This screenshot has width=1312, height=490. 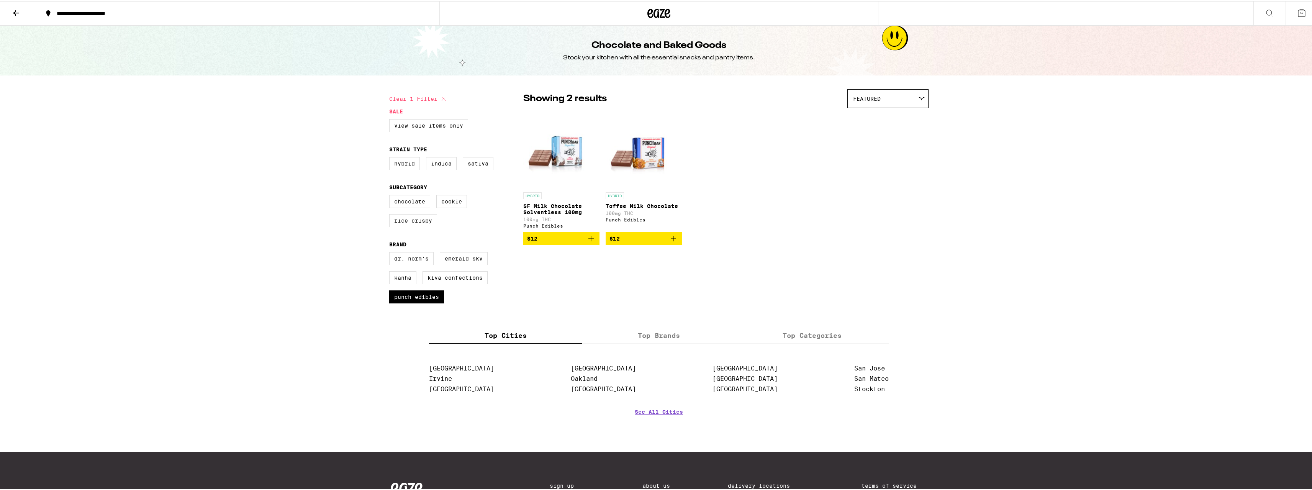 What do you see at coordinates (451, 200) in the screenshot?
I see `label: Cookie` at bounding box center [451, 200].